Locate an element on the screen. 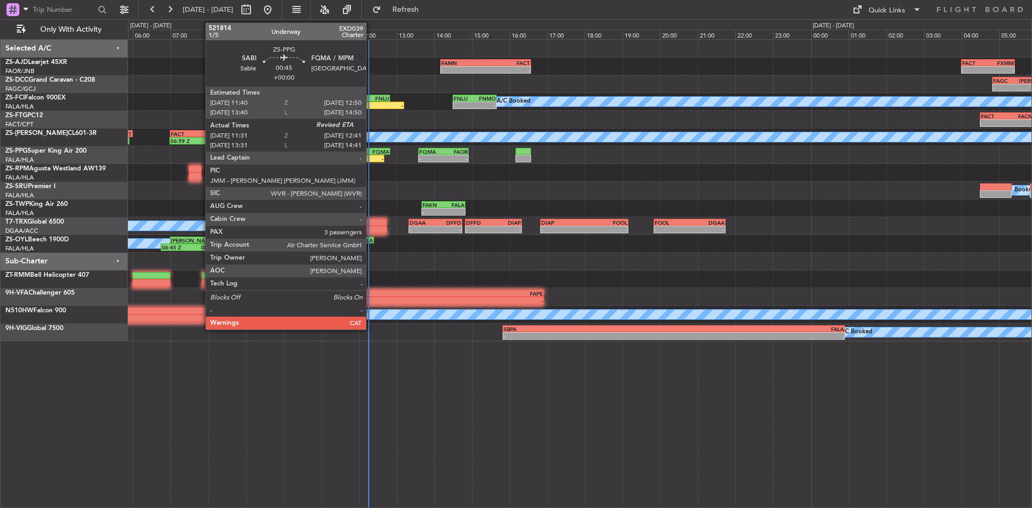 This screenshot has height=508, width=1032. div: 11:31 Z is located at coordinates (351, 159).